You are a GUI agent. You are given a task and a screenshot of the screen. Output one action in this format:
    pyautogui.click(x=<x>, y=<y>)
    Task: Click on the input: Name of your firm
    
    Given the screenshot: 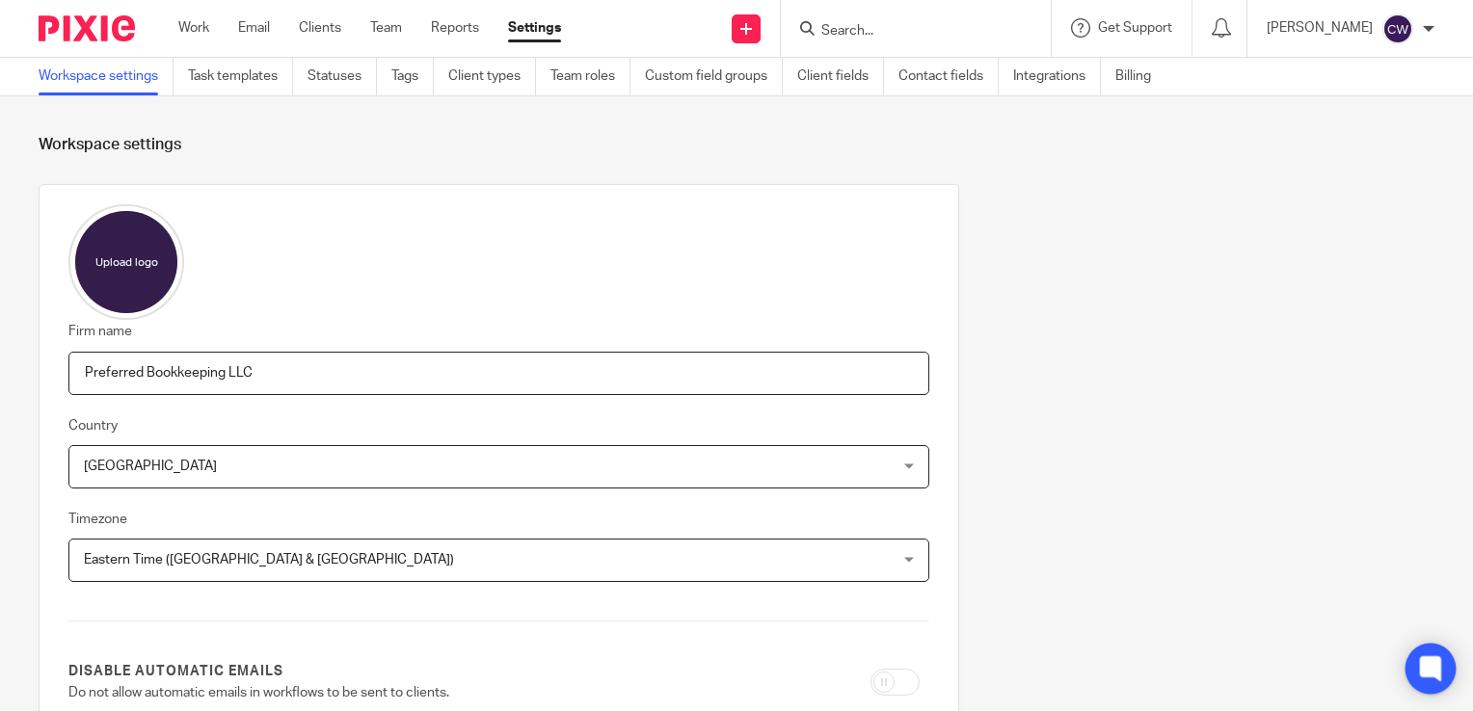 What is the action you would take?
    pyautogui.click(x=498, y=373)
    